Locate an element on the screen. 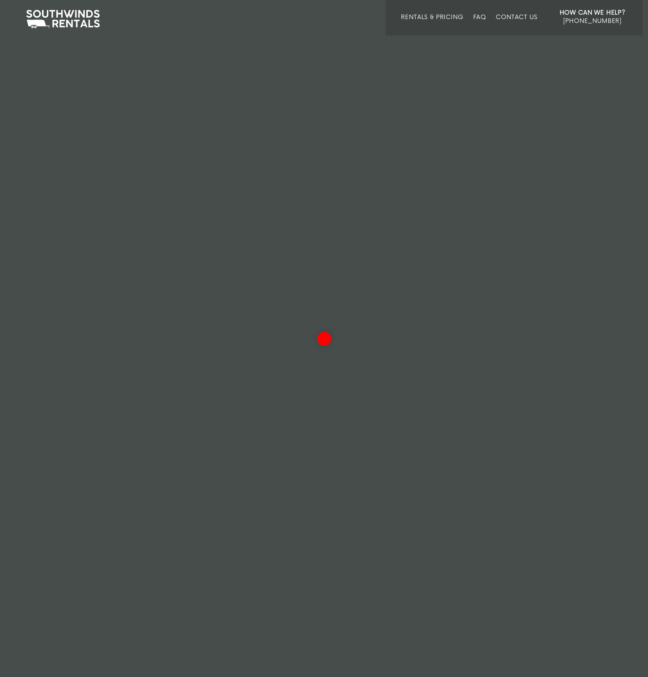 This screenshot has width=648, height=677. img: Southwinds Rentals Logo is located at coordinates (63, 19).